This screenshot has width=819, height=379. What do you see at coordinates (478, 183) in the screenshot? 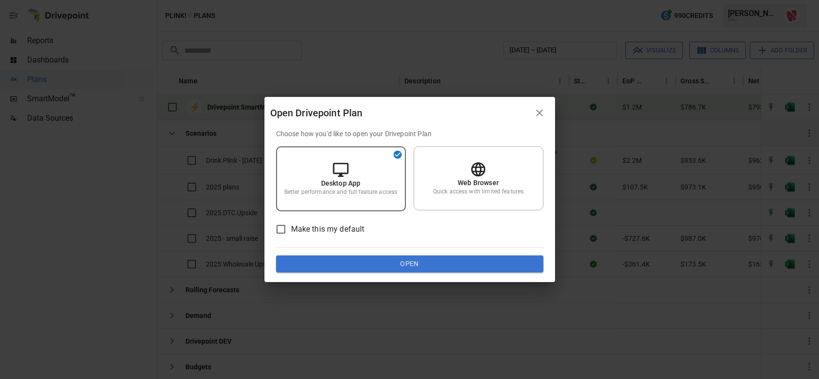
I see `p: Web Browser` at bounding box center [478, 183].